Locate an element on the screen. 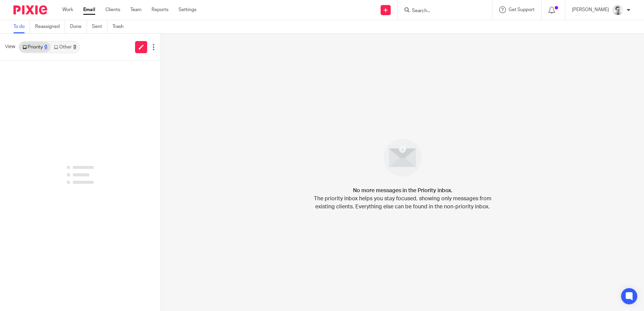 The height and width of the screenshot is (311, 644). span: View is located at coordinates (10, 47).